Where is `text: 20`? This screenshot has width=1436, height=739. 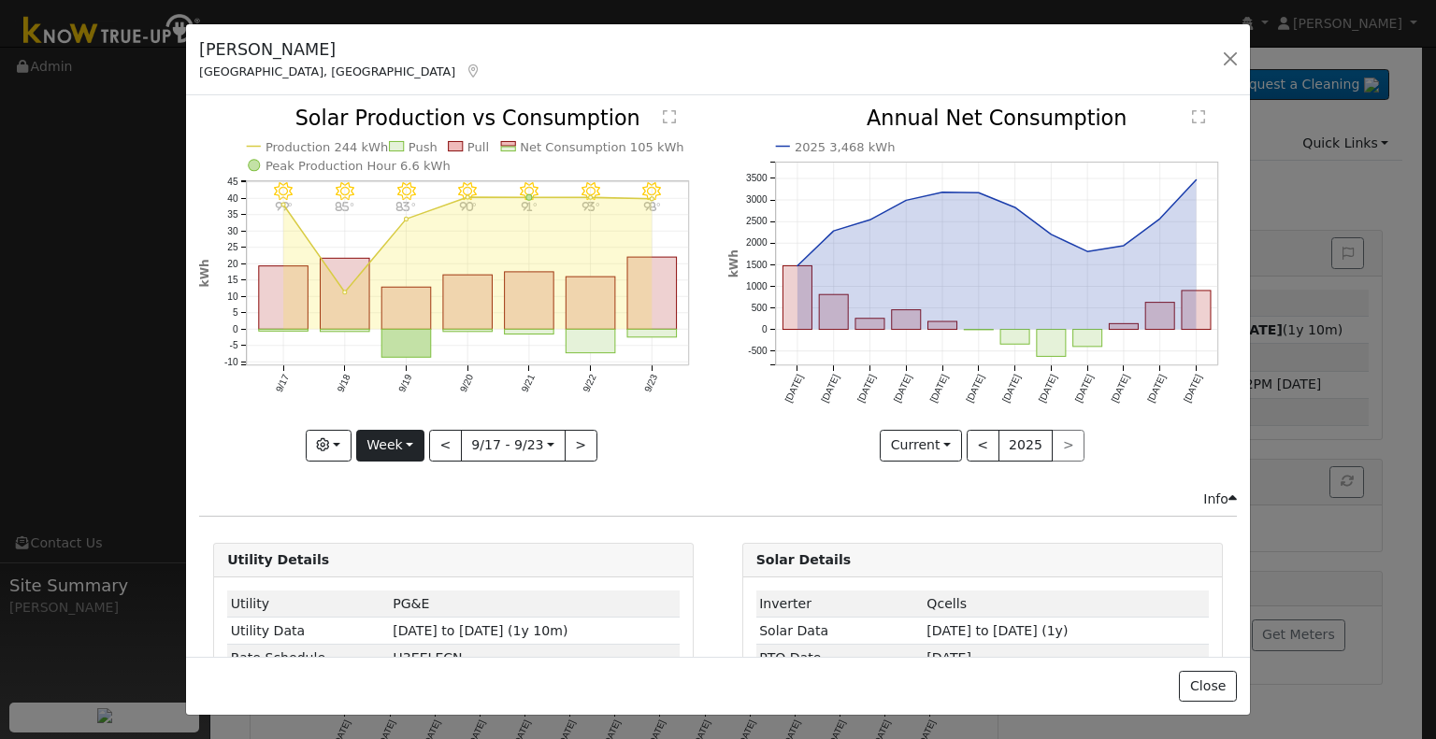 text: 20 is located at coordinates (233, 264).